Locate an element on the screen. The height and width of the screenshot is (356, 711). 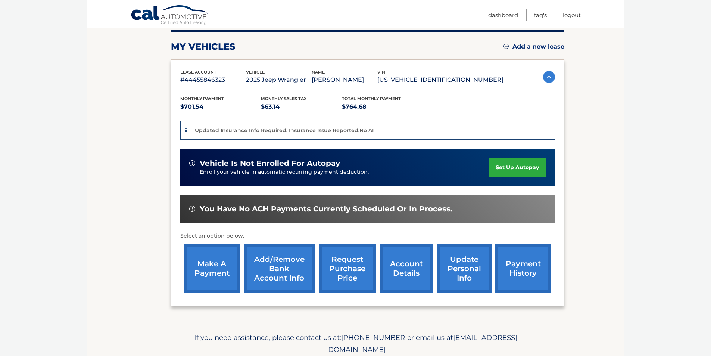
a: payment history is located at coordinates (524, 269).